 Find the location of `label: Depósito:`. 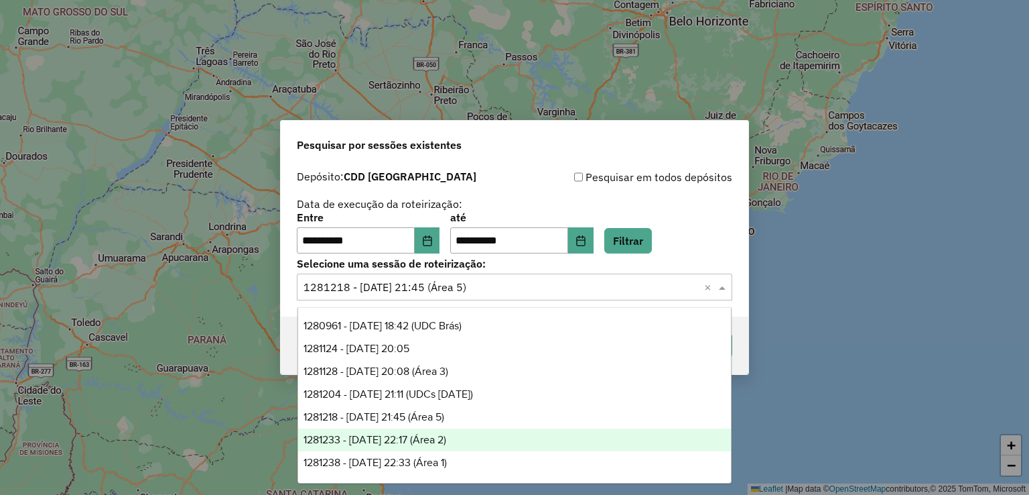

label: Depósito: is located at coordinates (387, 176).